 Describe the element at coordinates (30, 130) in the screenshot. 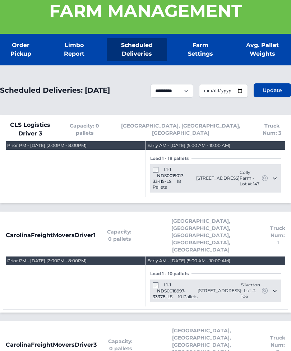

I see `span: CLS Logistics Driver 3` at that location.